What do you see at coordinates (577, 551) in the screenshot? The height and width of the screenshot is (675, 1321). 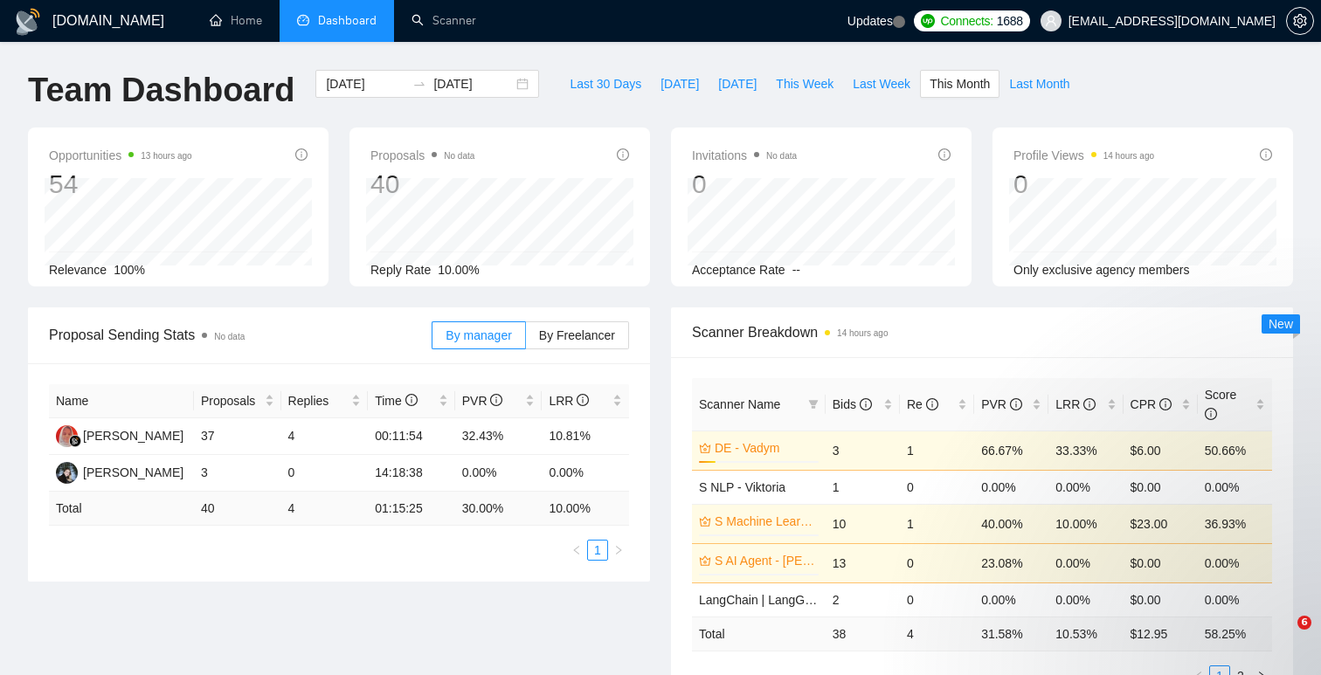 I see `button: left` at bounding box center [577, 551].